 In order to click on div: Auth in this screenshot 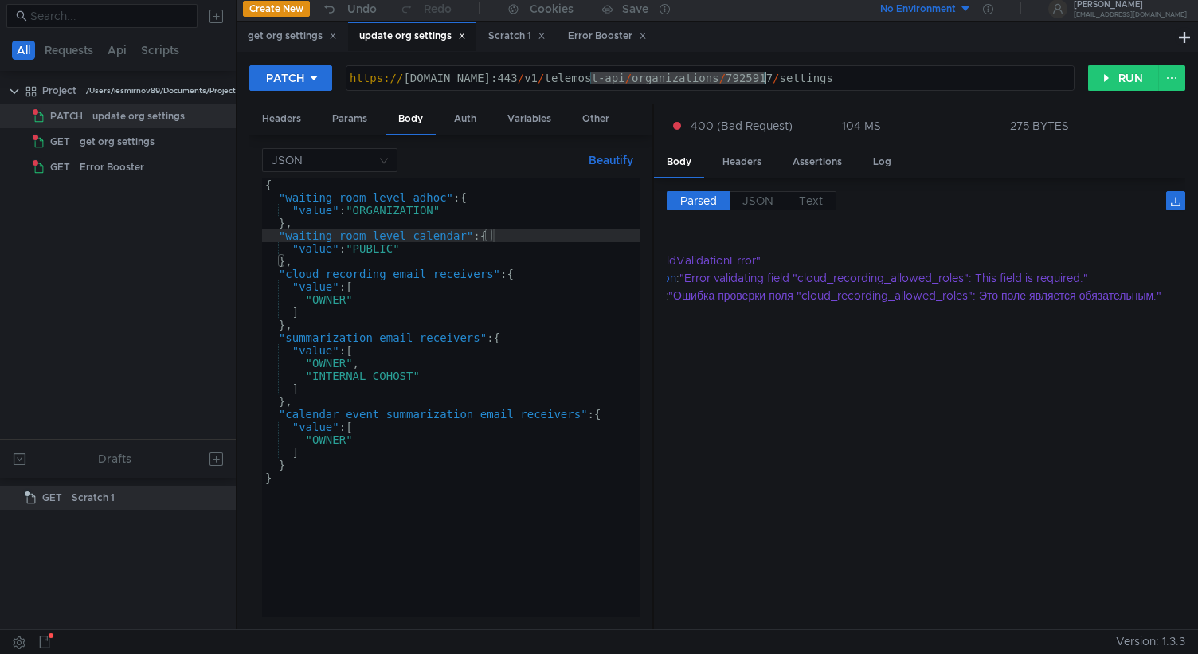, I will do `click(465, 119)`.